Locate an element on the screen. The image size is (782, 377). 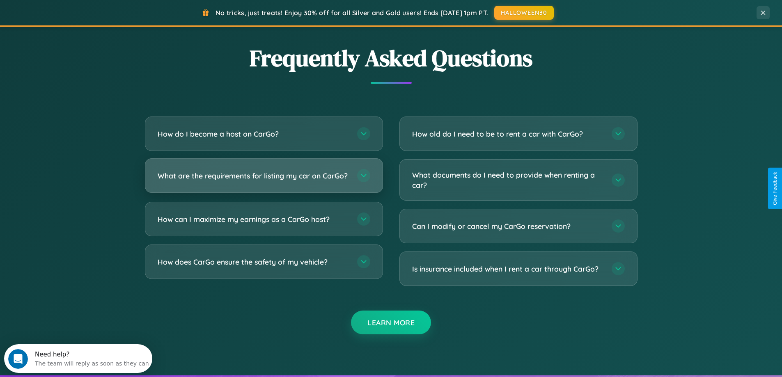
h3: Can I modify or cancel my CarGo reservation? is located at coordinates (508, 226).